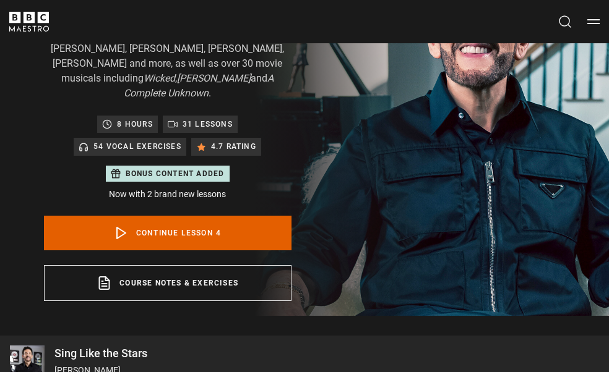 This screenshot has height=372, width=609. I want to click on p: 31 lessons, so click(207, 124).